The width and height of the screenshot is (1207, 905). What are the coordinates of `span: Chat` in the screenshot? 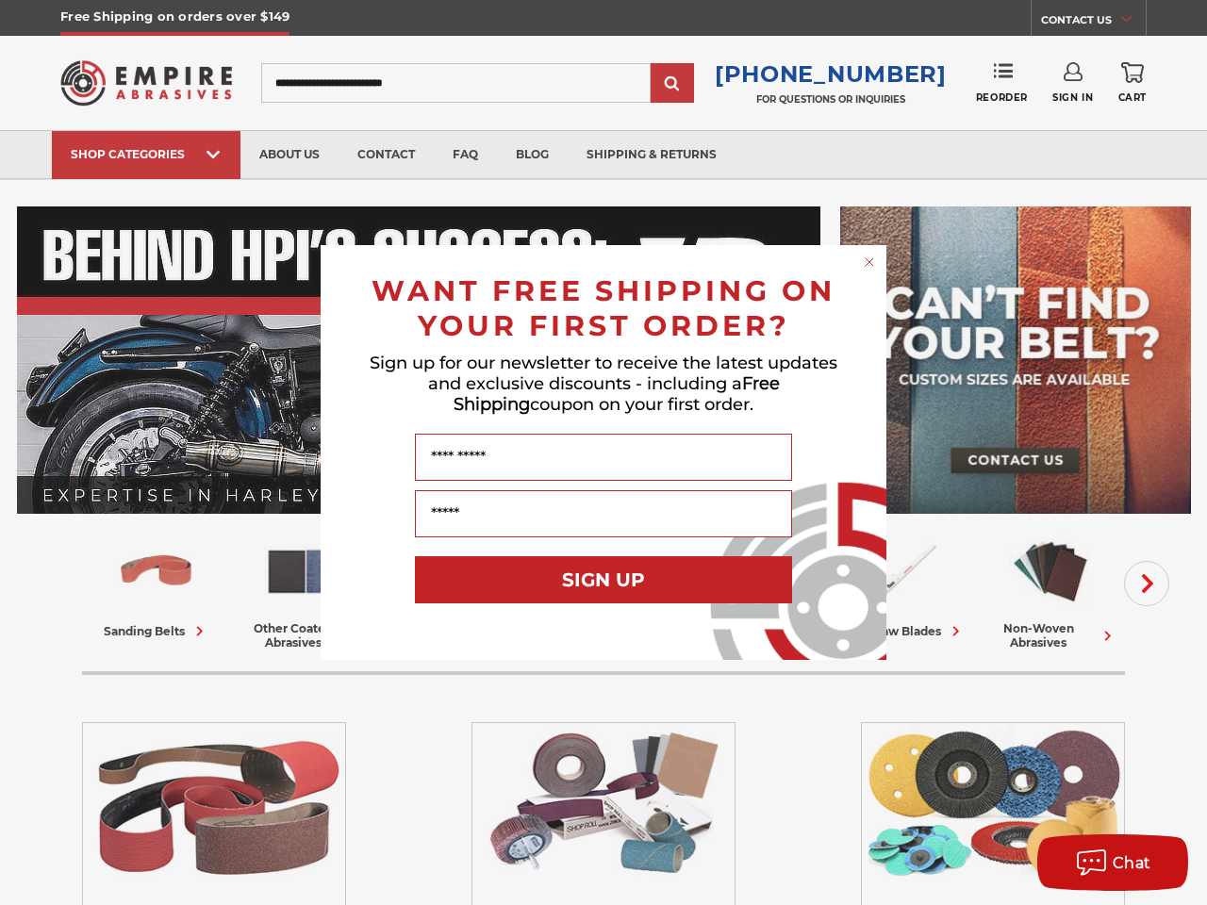 It's located at (1131, 863).